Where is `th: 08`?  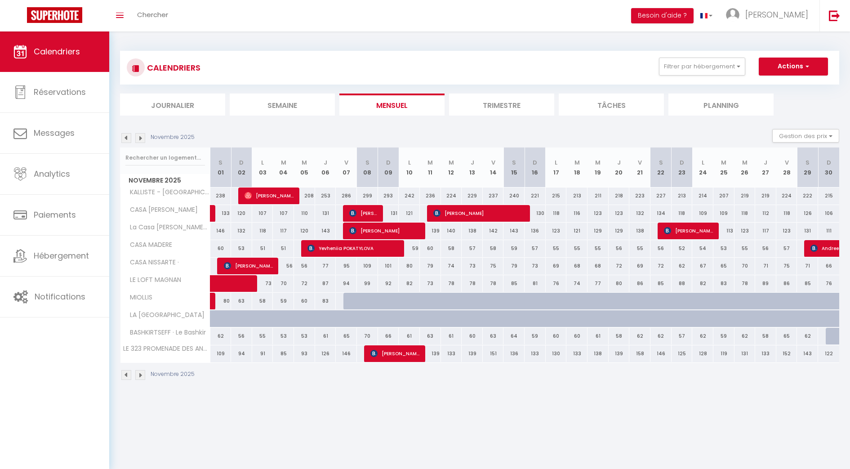 th: 08 is located at coordinates (367, 167).